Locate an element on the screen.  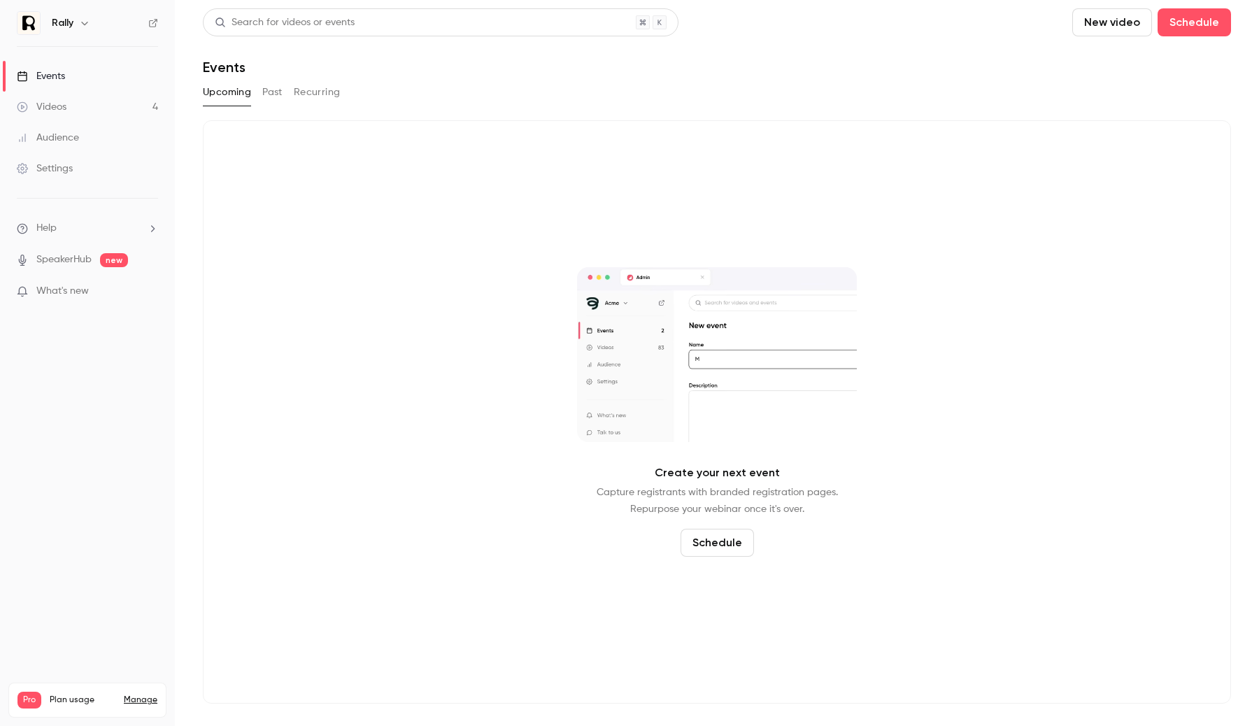
li: help-dropdown-opener is located at coordinates (87, 228).